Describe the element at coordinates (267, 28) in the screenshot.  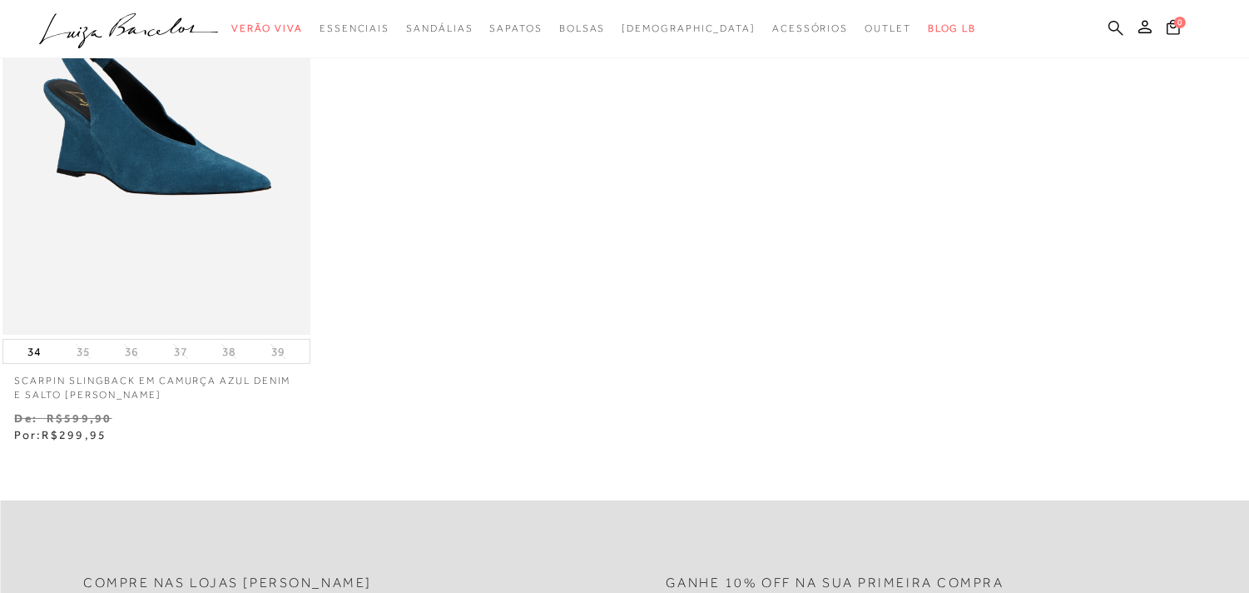
I see `span: Verão Viva` at that location.